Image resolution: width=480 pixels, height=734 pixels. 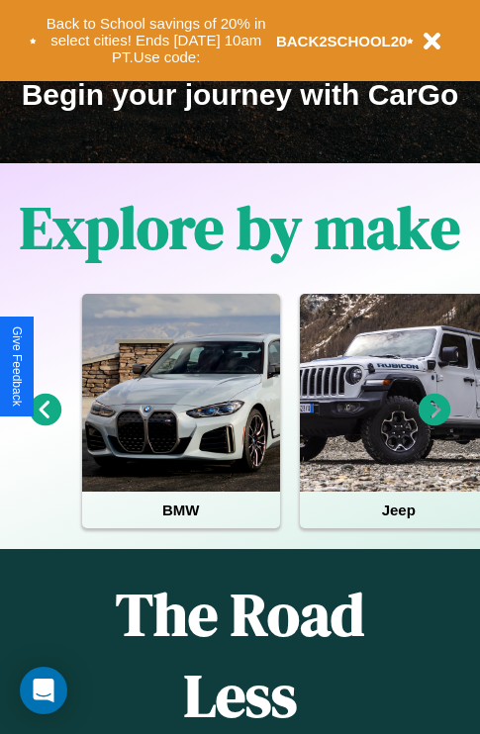 I want to click on div: Open Intercom Messenger, so click(x=44, y=690).